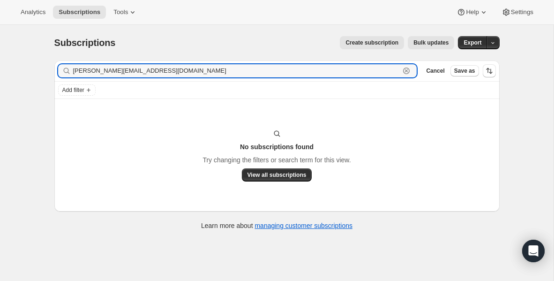 The width and height of the screenshot is (554, 281). Describe the element at coordinates (472, 12) in the screenshot. I see `button: Help` at that location.